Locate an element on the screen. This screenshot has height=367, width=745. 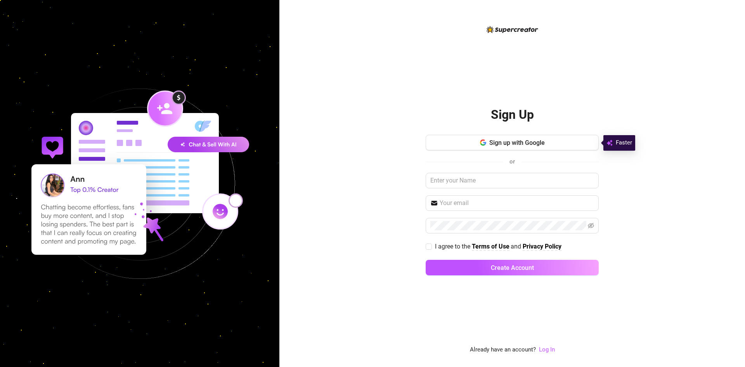
span: Faster is located at coordinates (624, 143).